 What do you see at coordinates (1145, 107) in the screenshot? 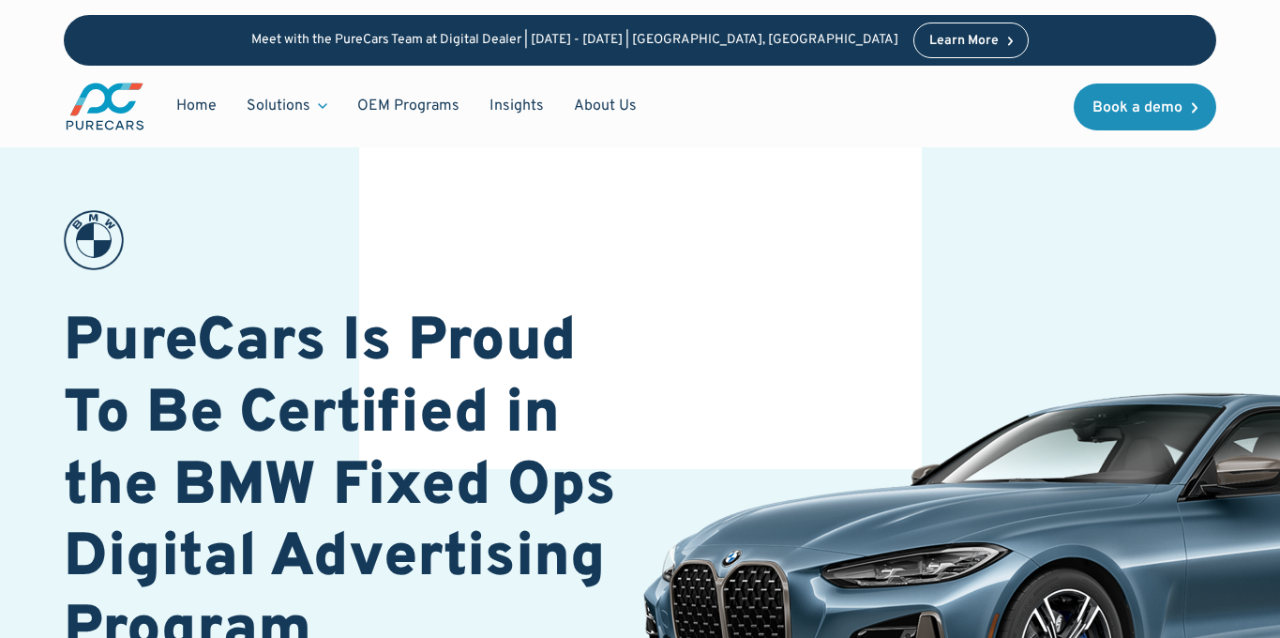
I see `a: Book a demo` at bounding box center [1145, 107].